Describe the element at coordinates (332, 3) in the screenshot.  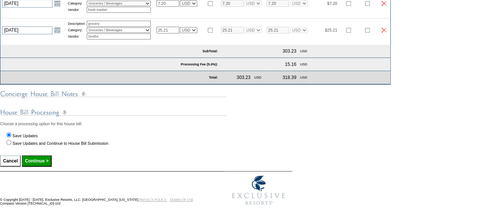
I see `span: $7.20` at that location.